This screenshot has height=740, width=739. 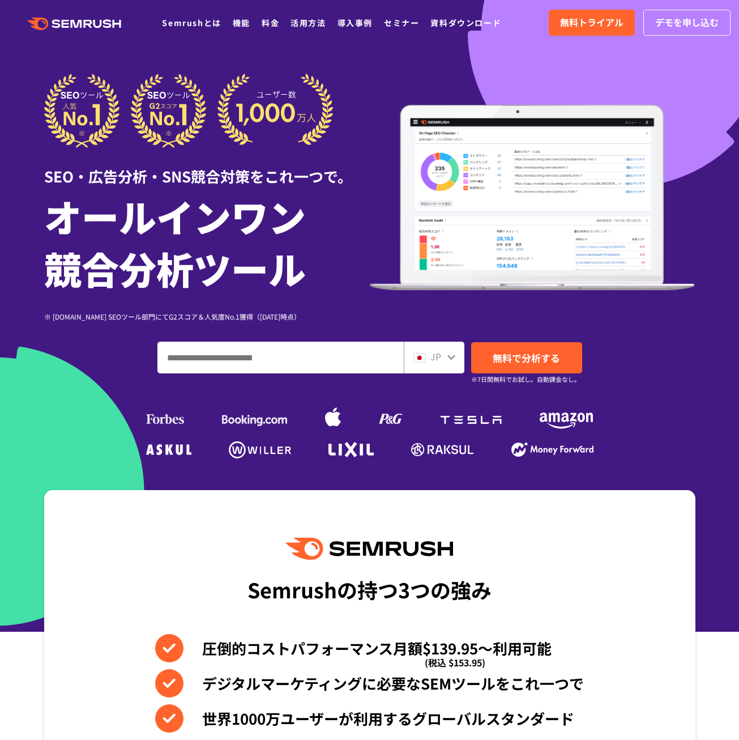 I want to click on span: 無料で分析する, so click(x=526, y=357).